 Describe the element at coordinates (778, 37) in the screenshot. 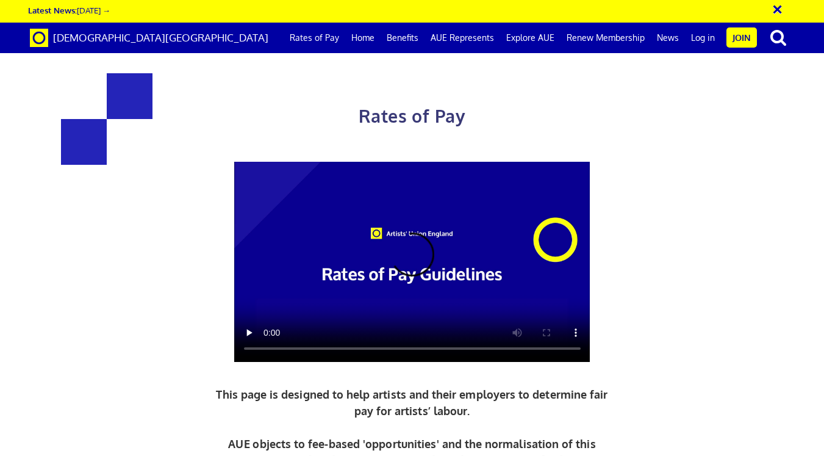

I see `button: search` at that location.